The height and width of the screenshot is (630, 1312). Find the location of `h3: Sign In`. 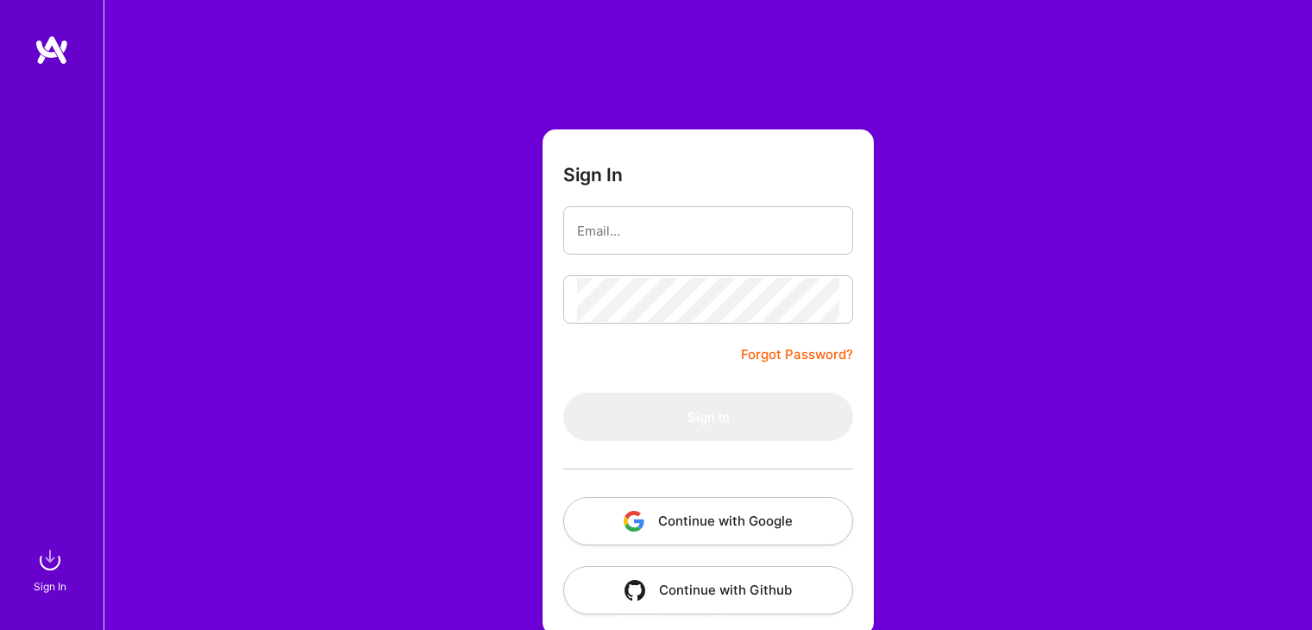

h3: Sign In is located at coordinates (593, 174).